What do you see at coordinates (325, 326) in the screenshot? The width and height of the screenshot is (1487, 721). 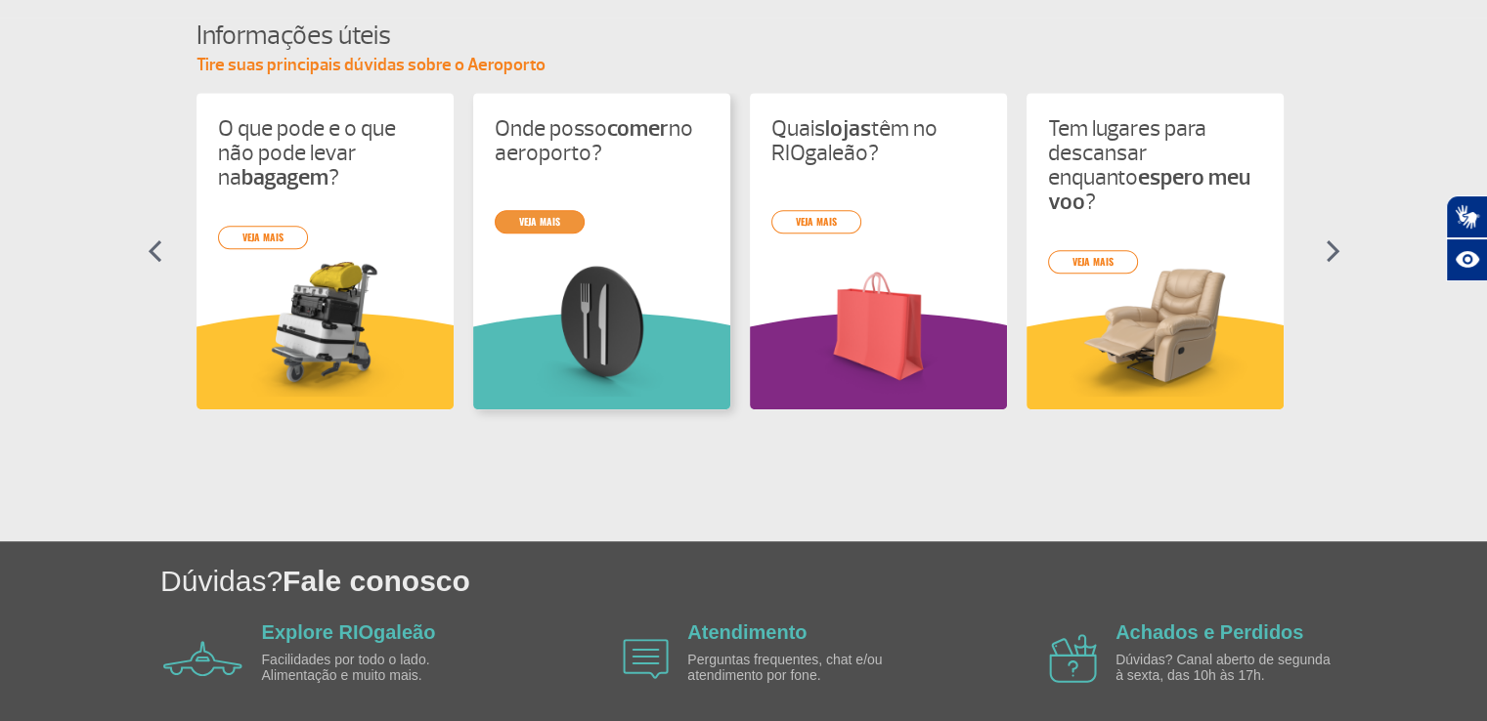 I see `img: card%20informa%C3%A7%C3%B5es%201.png` at bounding box center [325, 326].